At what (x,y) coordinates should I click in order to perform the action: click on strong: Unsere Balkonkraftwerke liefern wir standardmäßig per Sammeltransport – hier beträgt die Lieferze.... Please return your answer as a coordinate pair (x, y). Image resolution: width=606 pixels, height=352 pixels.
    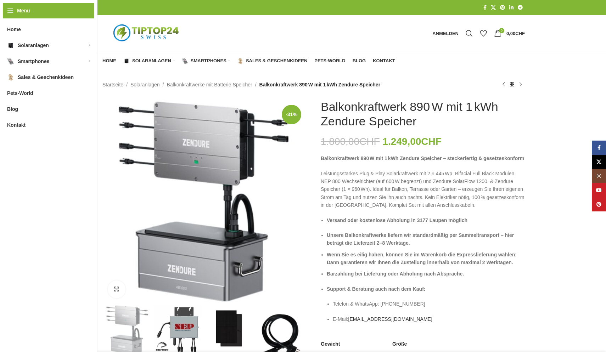
    Looking at the image, I should click on (420, 239).